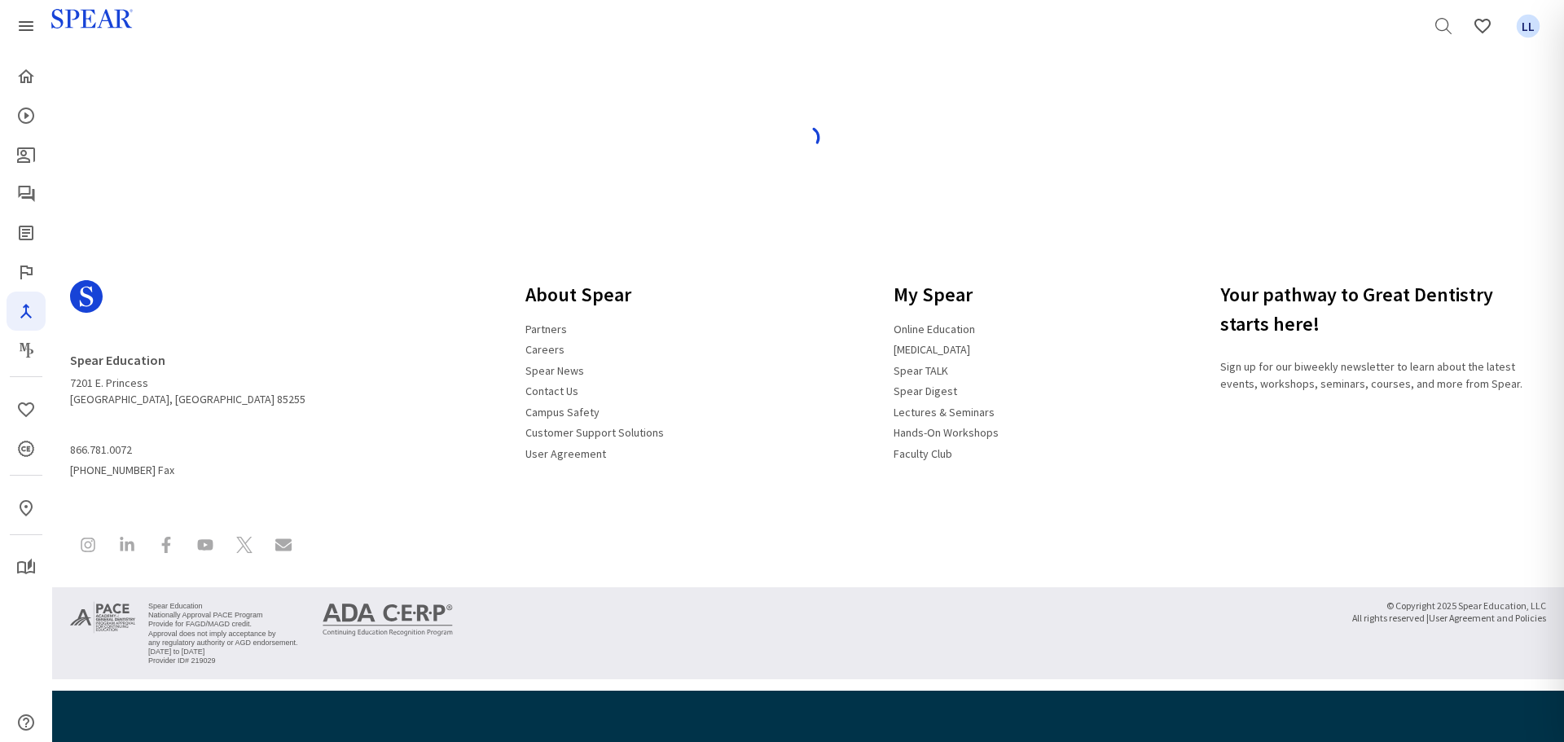  What do you see at coordinates (26, 116) in the screenshot?
I see `a: Courses` at bounding box center [26, 116].